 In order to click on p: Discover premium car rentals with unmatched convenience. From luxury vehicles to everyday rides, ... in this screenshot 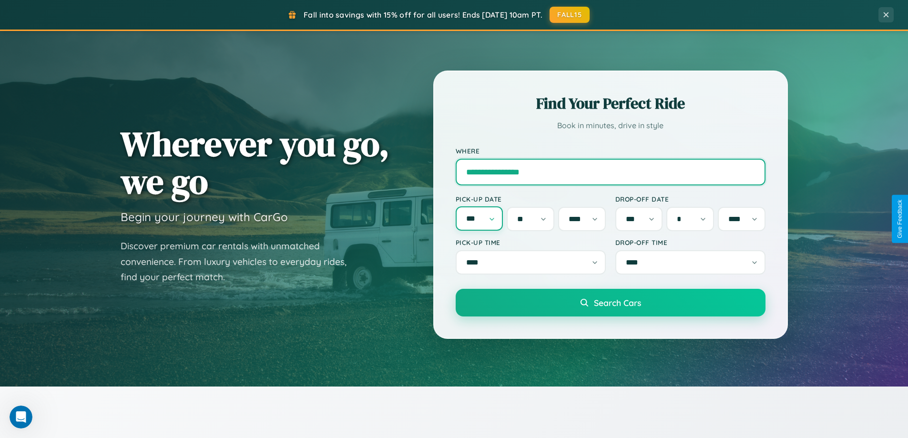, I will do `click(240, 262)`.